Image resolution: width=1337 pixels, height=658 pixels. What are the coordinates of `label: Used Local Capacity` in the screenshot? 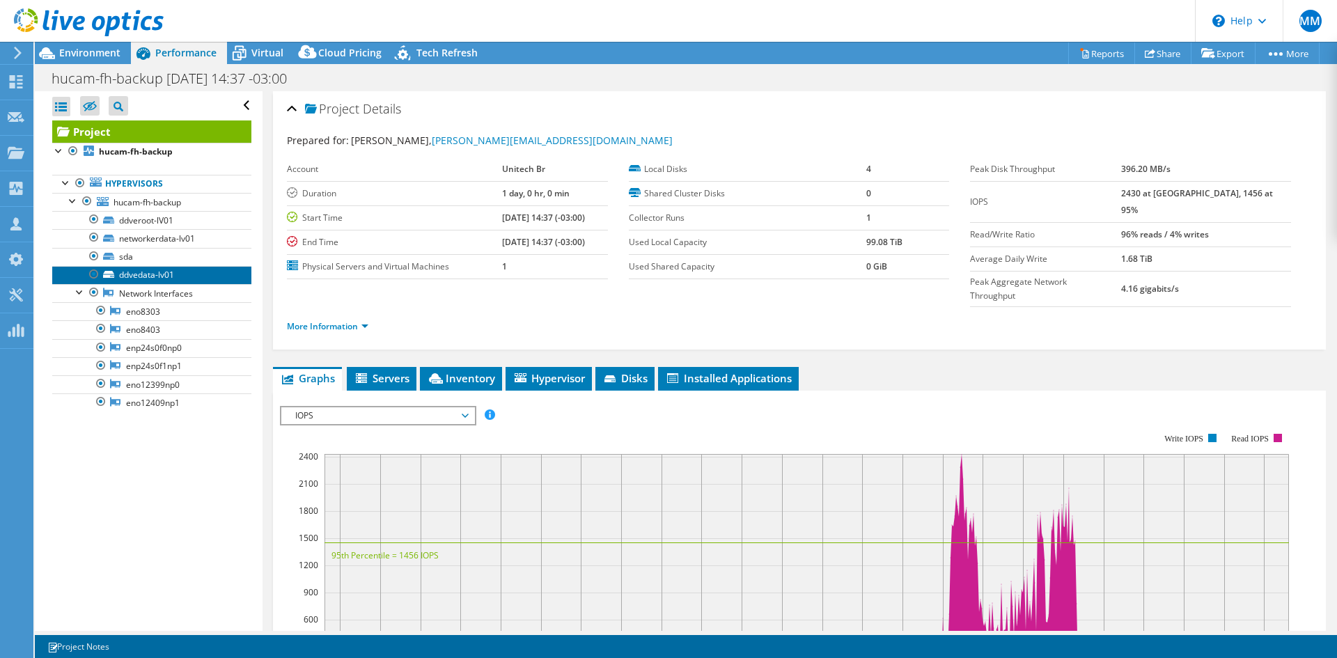 It's located at (747, 242).